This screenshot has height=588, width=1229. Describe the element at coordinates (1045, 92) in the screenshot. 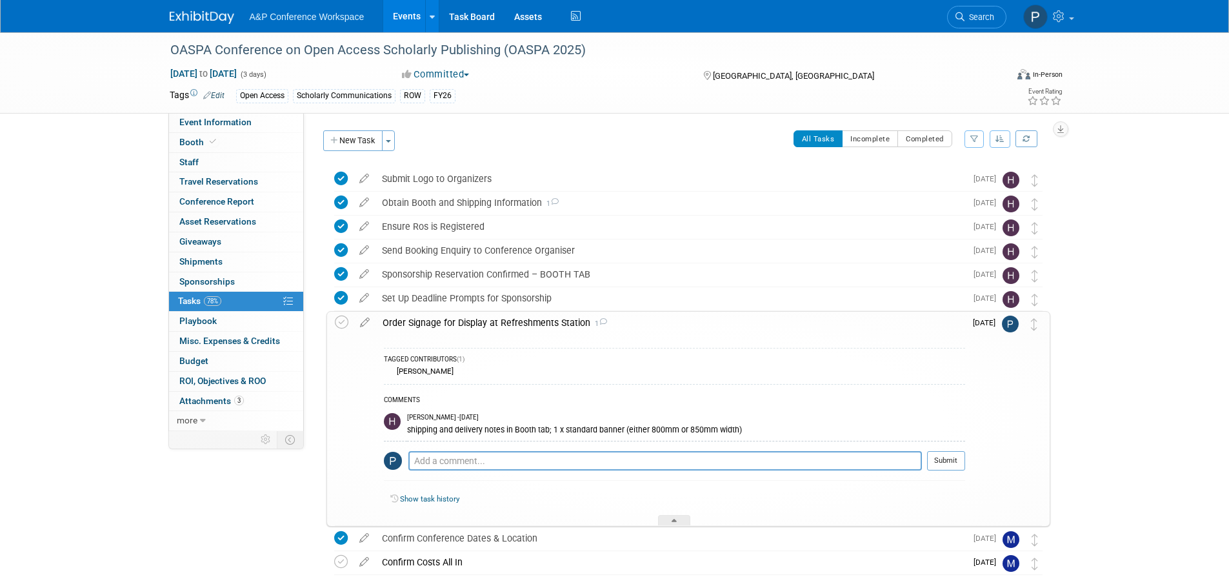

I see `div: Event Rating` at that location.